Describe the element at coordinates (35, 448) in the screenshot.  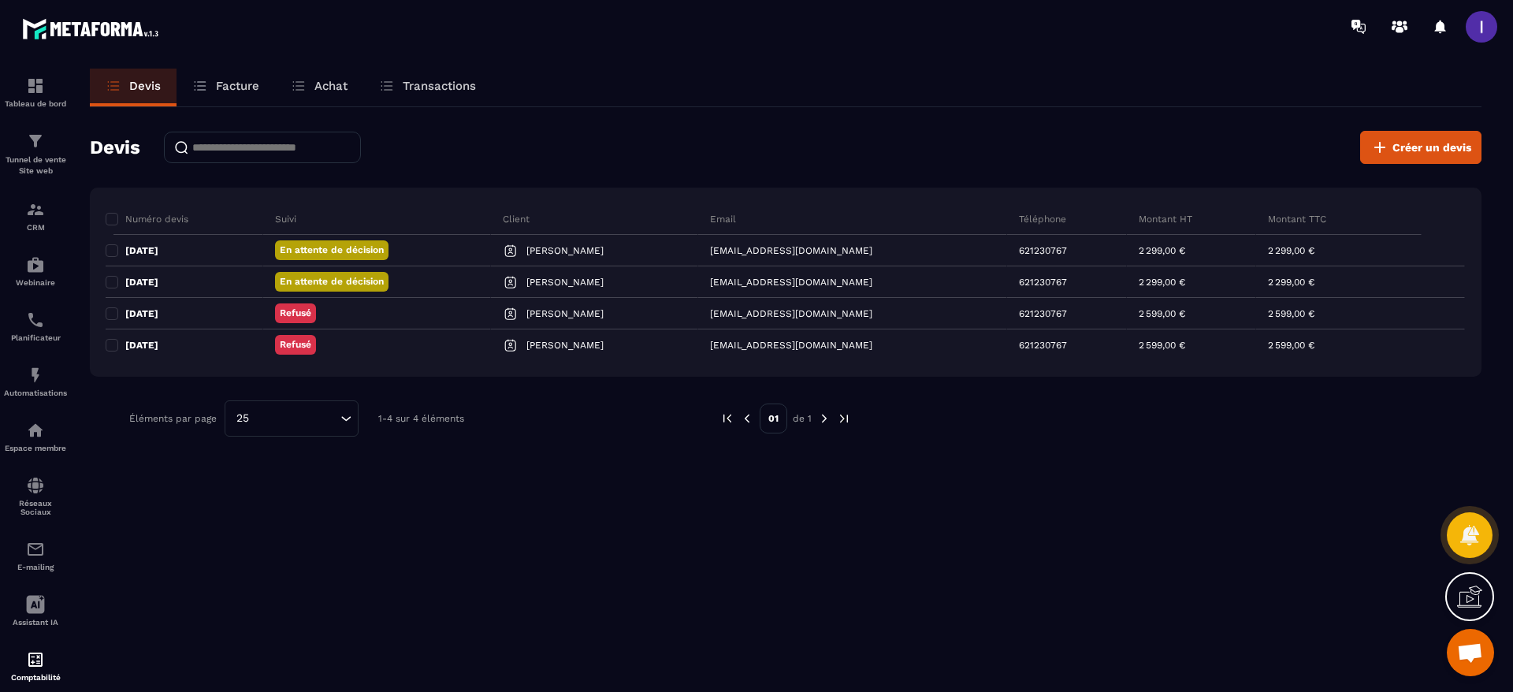
I see `p: Espace membre` at that location.